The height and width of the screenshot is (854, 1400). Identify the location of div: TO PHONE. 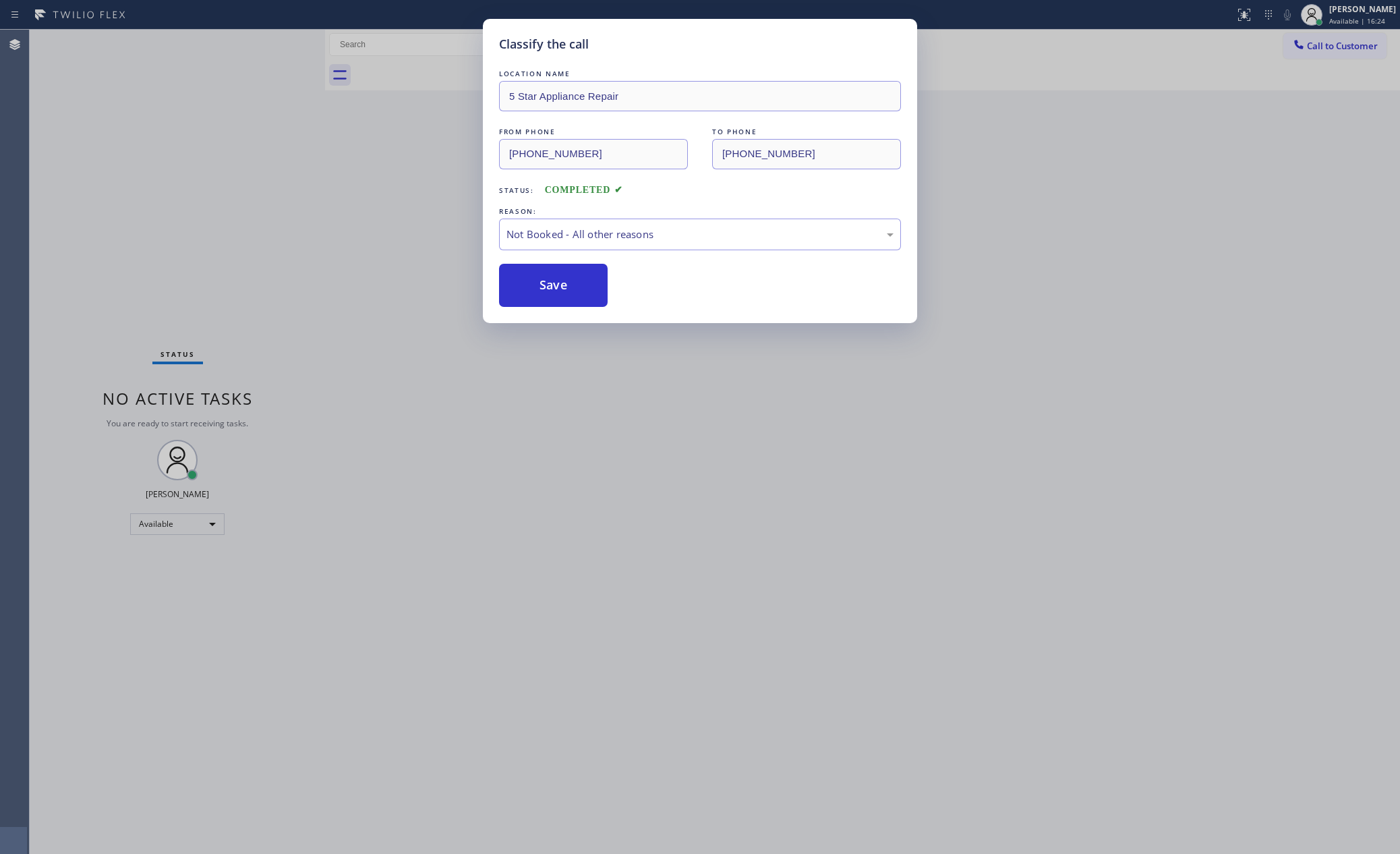
(807, 131).